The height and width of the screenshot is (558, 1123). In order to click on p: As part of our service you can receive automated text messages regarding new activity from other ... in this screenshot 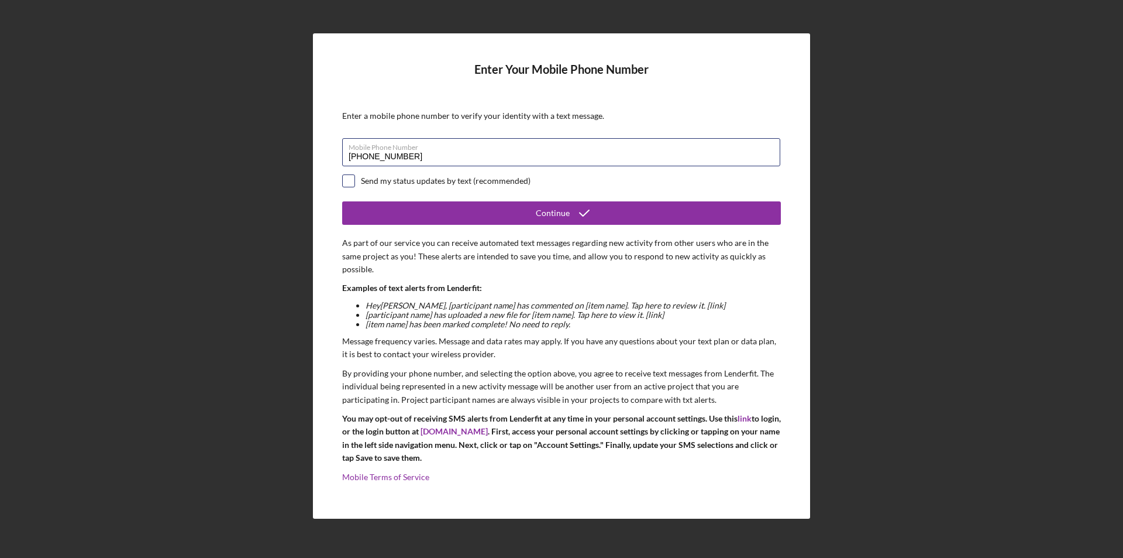, I will do `click(562, 256)`.